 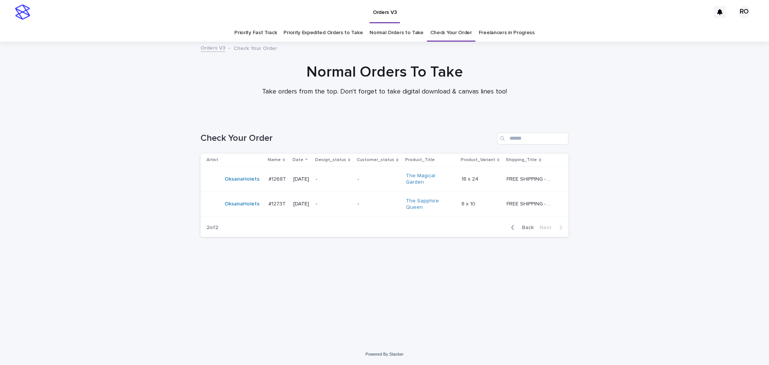 What do you see at coordinates (274, 160) in the screenshot?
I see `p: Name` at bounding box center [274, 160].